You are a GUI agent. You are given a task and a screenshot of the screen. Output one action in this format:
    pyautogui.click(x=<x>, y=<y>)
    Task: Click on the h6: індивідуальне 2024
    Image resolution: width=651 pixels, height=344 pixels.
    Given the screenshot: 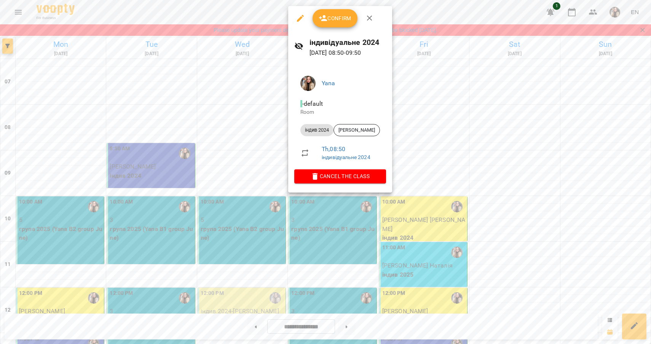 What is the action you would take?
    pyautogui.click(x=347, y=42)
    